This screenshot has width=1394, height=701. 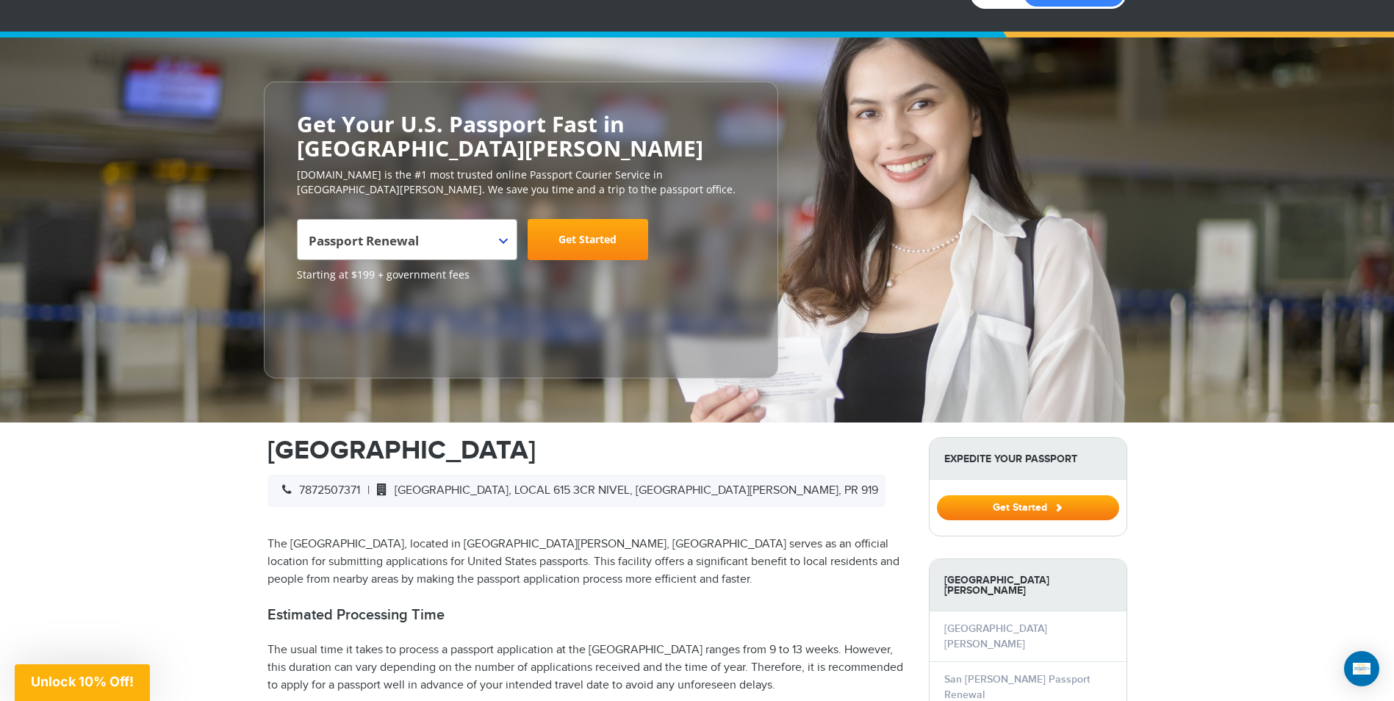 What do you see at coordinates (1028, 458) in the screenshot?
I see `strong: Expedite Your Passport` at bounding box center [1028, 458].